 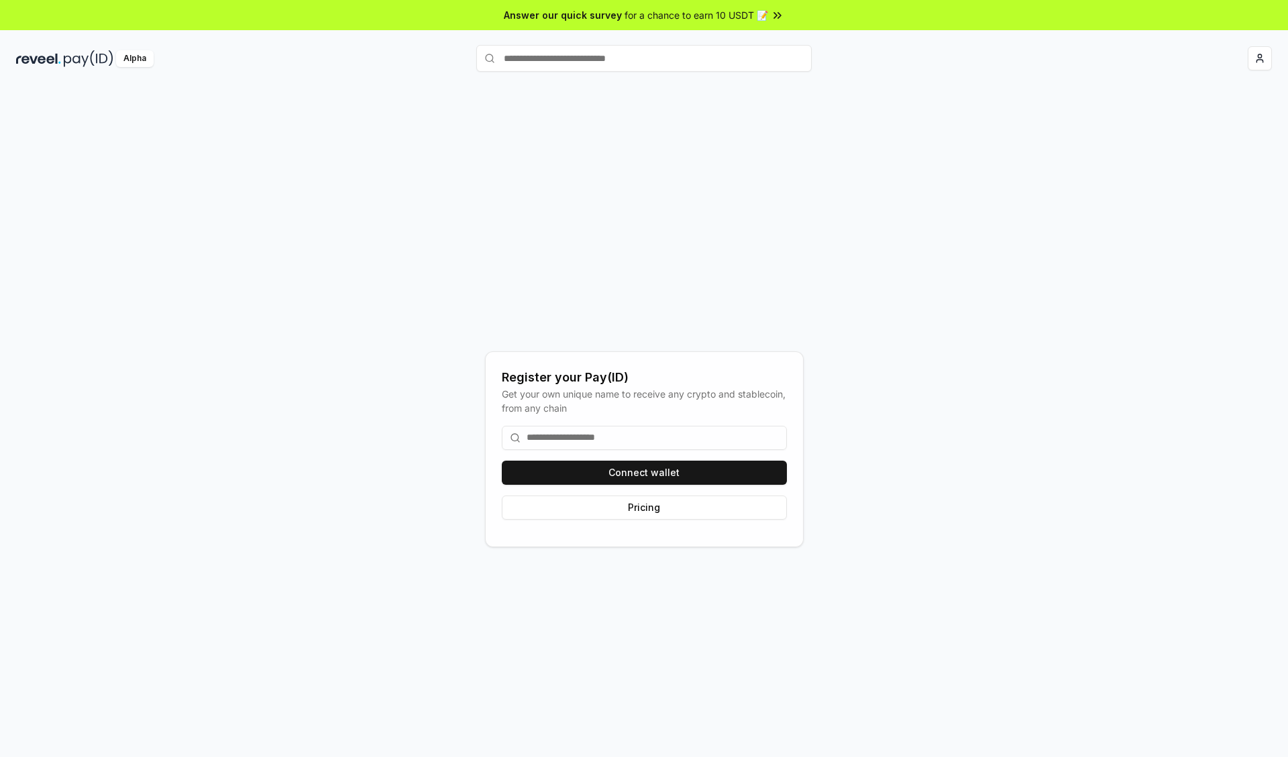 What do you see at coordinates (644, 378) in the screenshot?
I see `div: Register your Pay(ID)` at bounding box center [644, 378].